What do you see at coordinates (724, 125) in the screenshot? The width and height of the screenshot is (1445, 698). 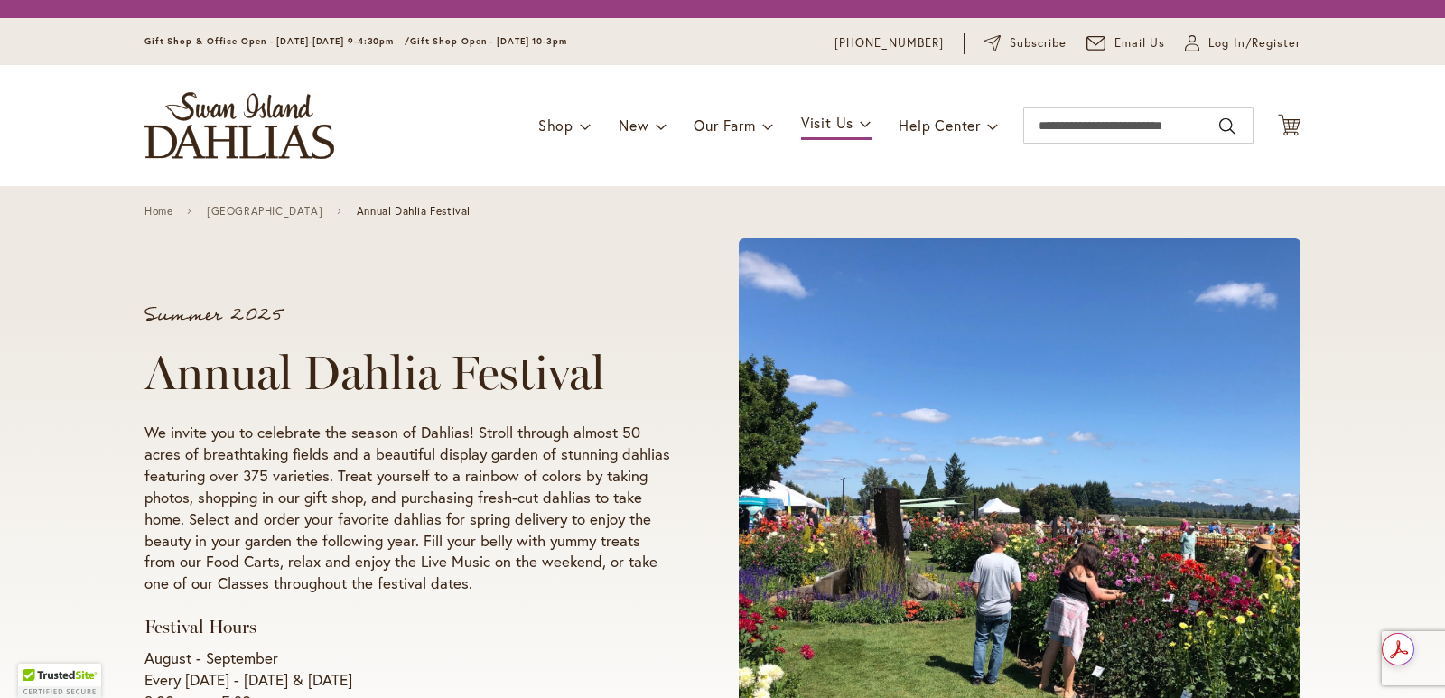 I see `span: Our Farm` at bounding box center [724, 125].